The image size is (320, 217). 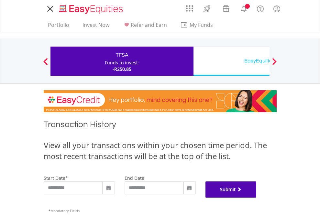 I want to click on label: start date, so click(x=54, y=178).